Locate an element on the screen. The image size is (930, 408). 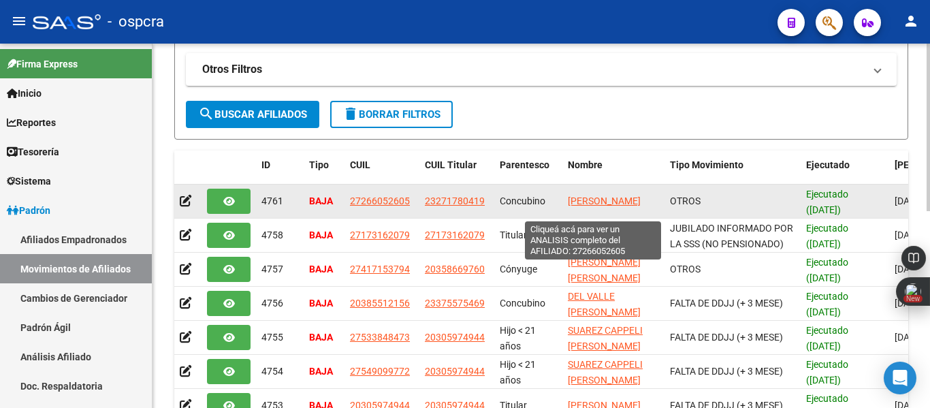
span: 20358669760 is located at coordinates (455, 269).